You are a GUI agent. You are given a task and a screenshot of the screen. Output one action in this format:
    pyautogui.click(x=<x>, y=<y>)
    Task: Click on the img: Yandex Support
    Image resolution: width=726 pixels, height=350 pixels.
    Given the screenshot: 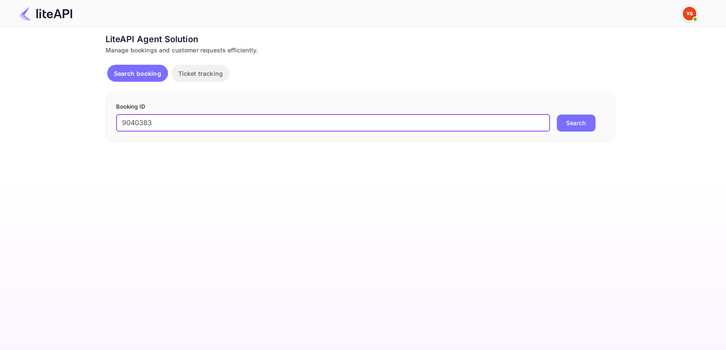 What is the action you would take?
    pyautogui.click(x=690, y=14)
    